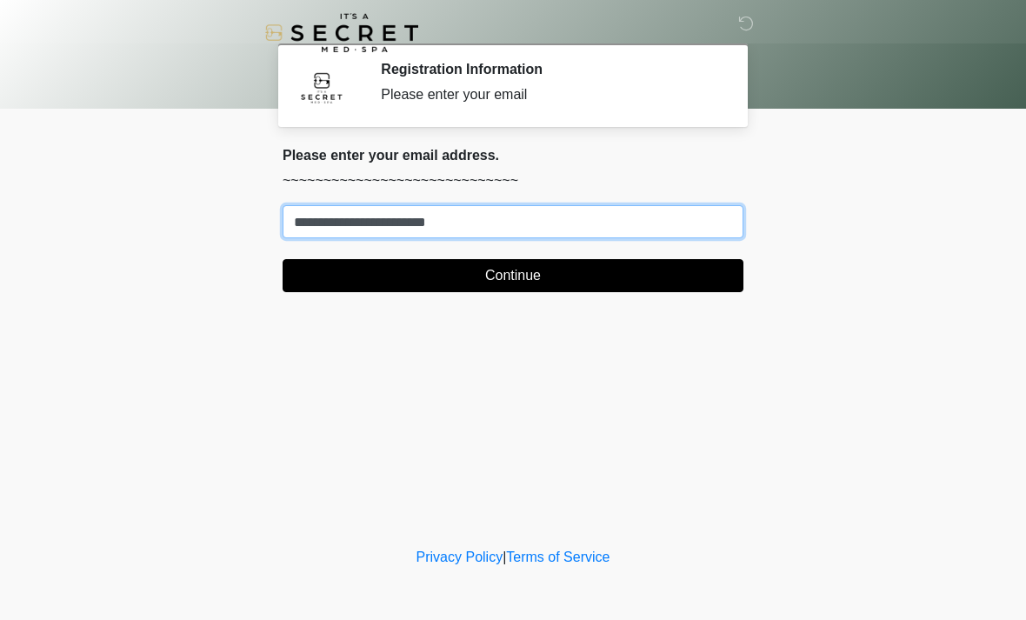  I want to click on button: Continue, so click(513, 276).